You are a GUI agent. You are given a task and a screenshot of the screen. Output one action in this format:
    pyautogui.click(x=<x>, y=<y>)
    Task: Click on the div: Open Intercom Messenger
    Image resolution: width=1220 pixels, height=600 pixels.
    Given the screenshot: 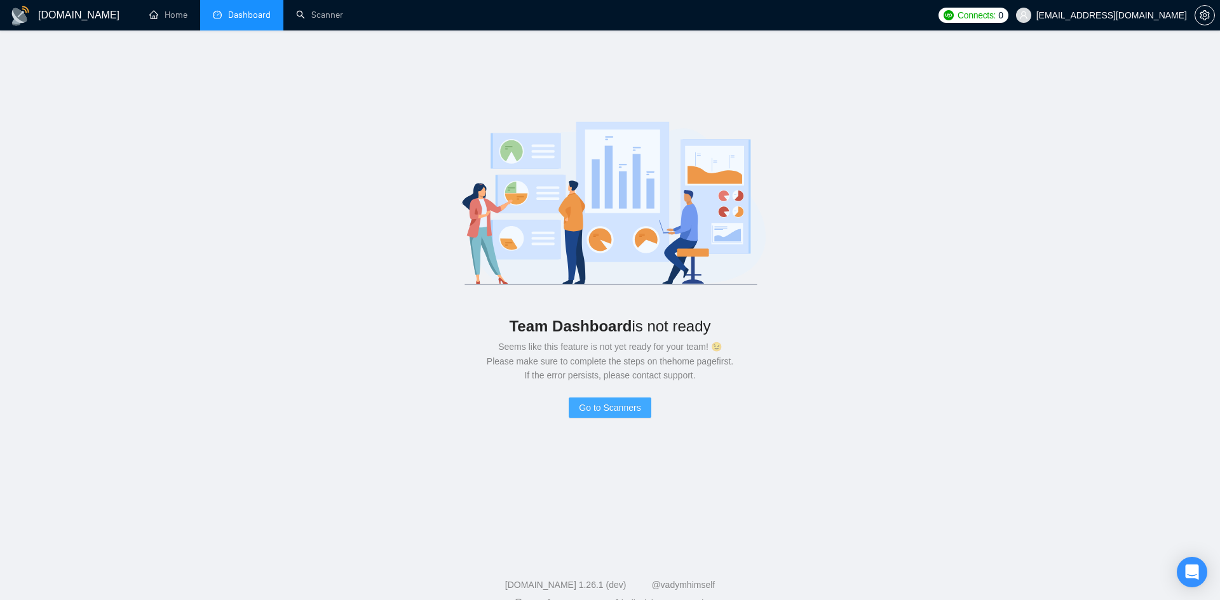 What is the action you would take?
    pyautogui.click(x=1192, y=572)
    